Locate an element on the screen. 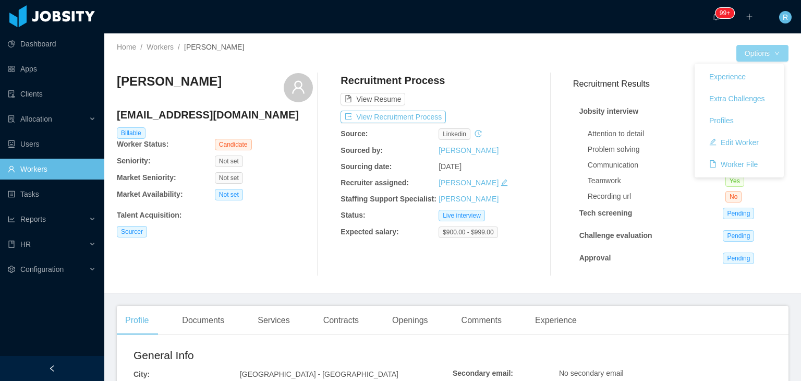 The height and width of the screenshot is (381, 801). button: Profiles is located at coordinates (721, 120).